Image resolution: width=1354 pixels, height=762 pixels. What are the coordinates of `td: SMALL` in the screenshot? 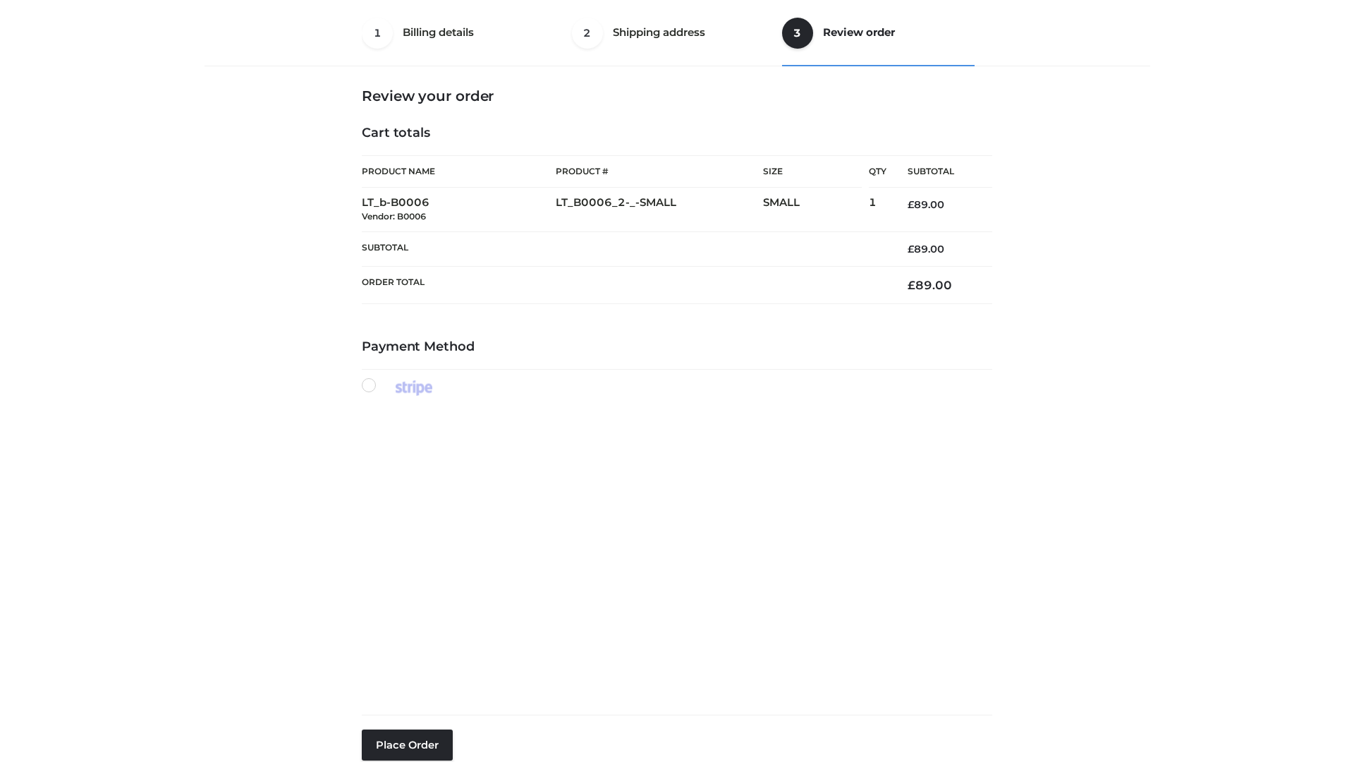 It's located at (816, 209).